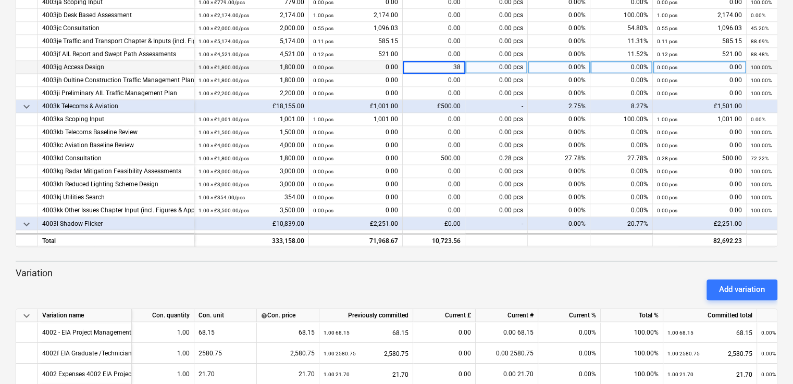 Image resolution: width=793 pixels, height=384 pixels. What do you see at coordinates (251, 158) in the screenshot?
I see `div: 1,800.00` at bounding box center [251, 158].